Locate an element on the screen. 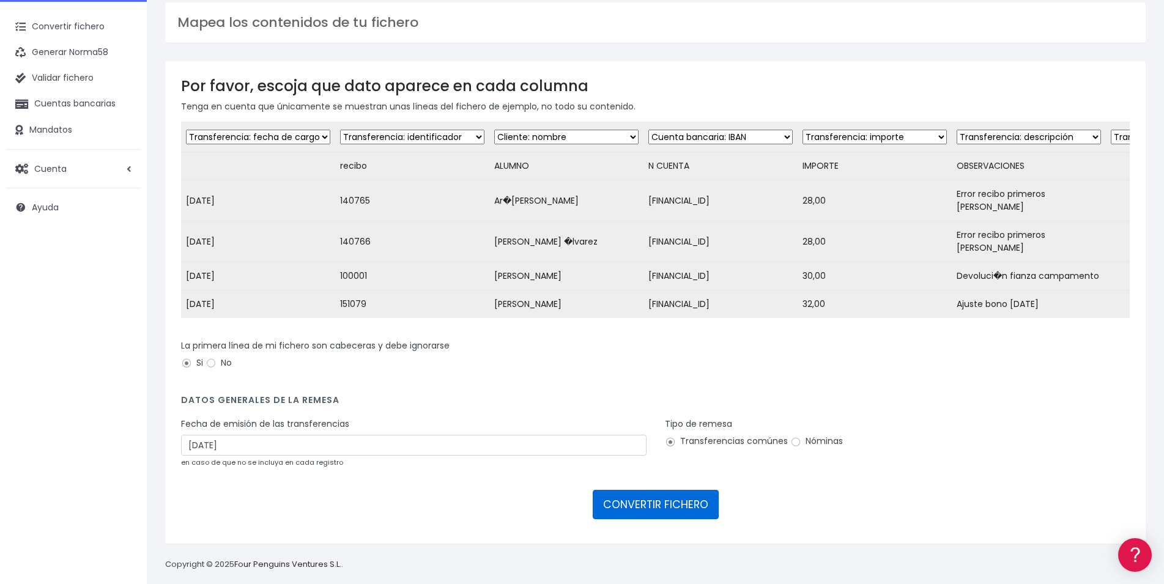 This screenshot has width=1164, height=584. a: Validar fichero is located at coordinates (73, 78).